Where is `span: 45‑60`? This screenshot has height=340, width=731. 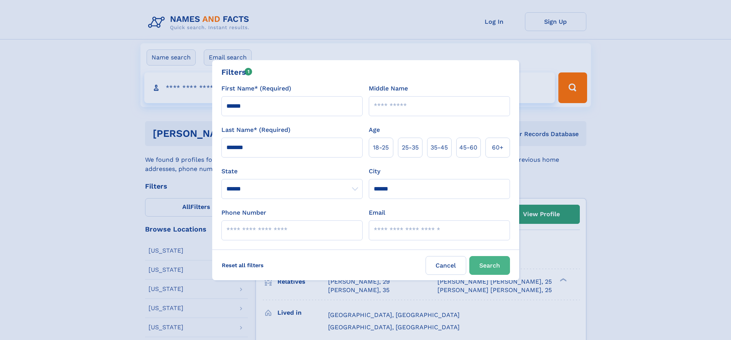 span: 45‑60 is located at coordinates (468, 148).